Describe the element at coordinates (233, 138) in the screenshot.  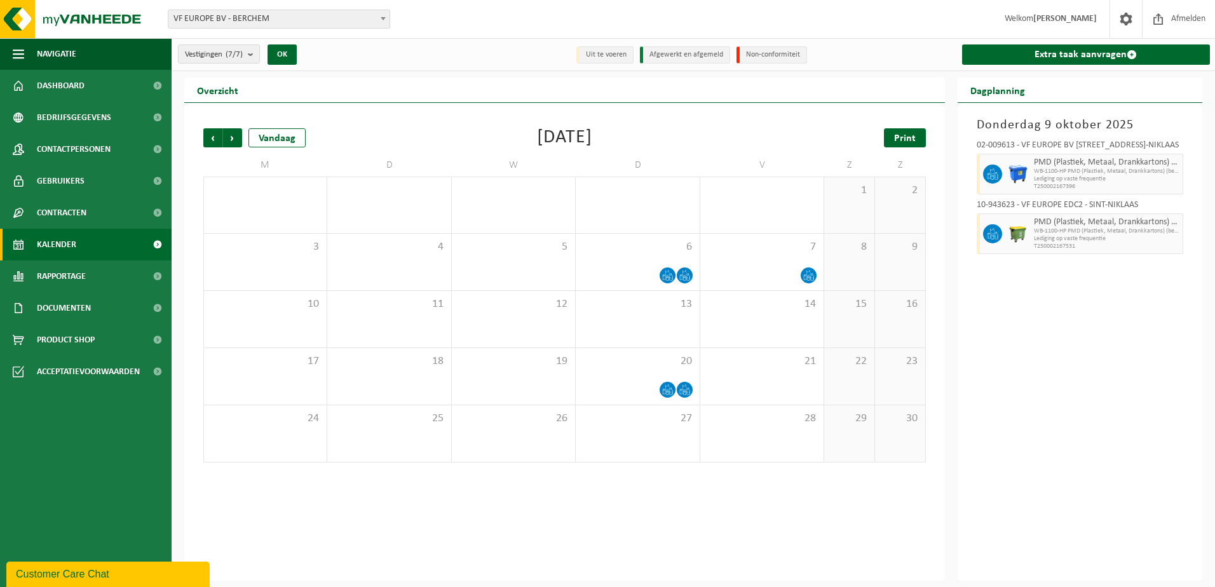
I see `span: Volgende` at that location.